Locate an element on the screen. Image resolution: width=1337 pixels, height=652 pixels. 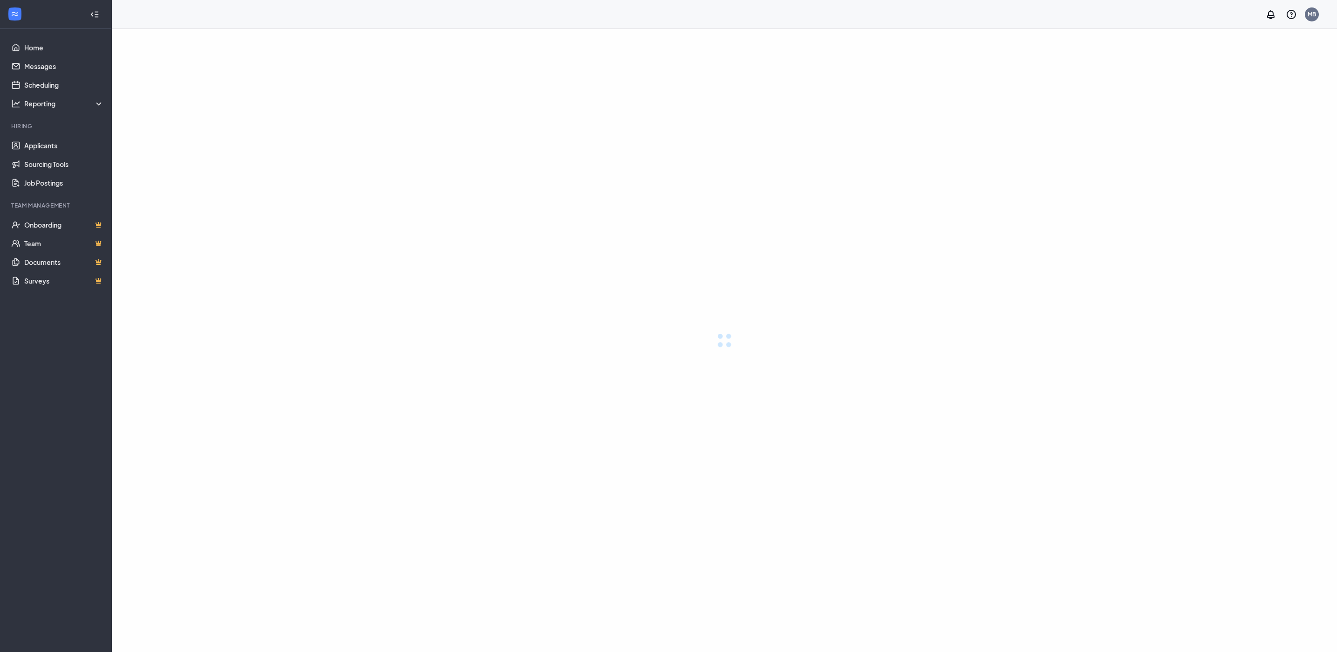
a: SurveysCrown is located at coordinates (64, 281).